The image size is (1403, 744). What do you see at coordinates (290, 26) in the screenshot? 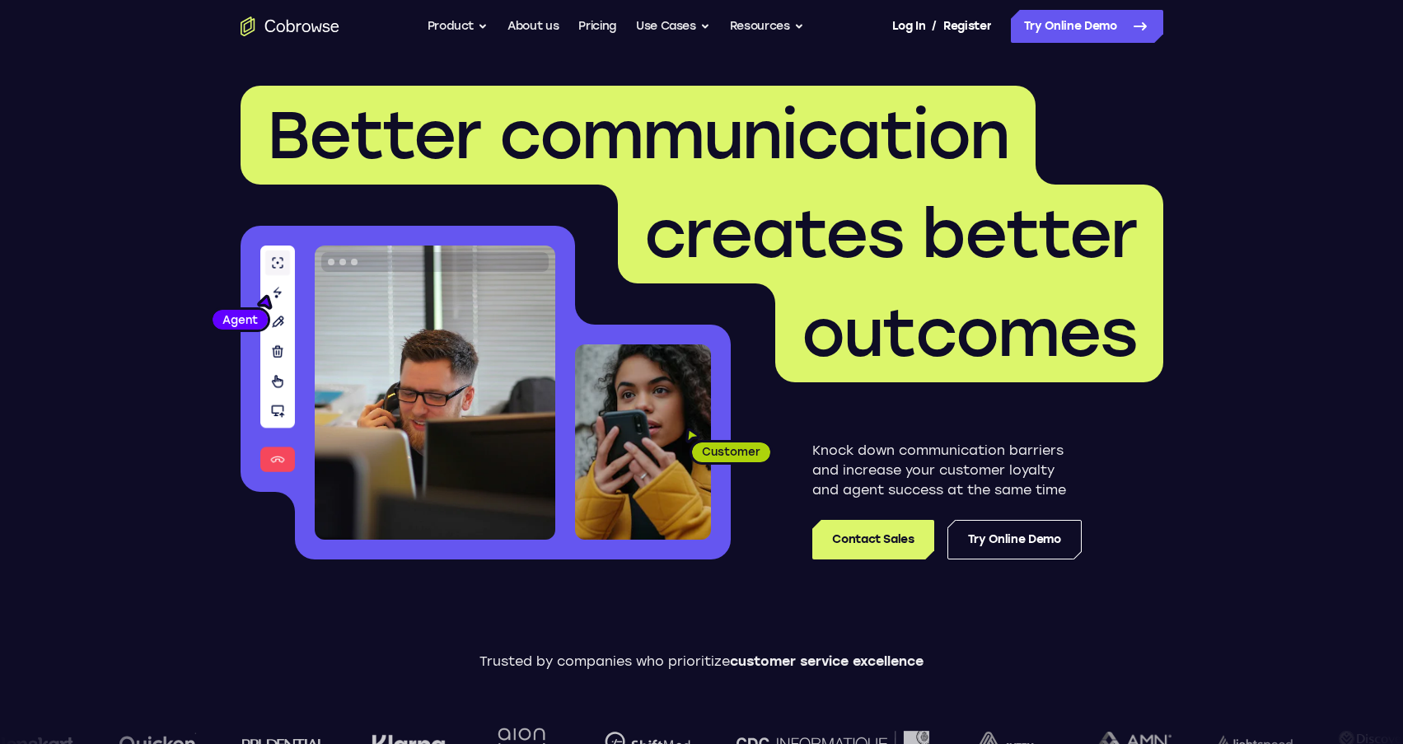
I see `a: Go to the home page` at bounding box center [290, 26].